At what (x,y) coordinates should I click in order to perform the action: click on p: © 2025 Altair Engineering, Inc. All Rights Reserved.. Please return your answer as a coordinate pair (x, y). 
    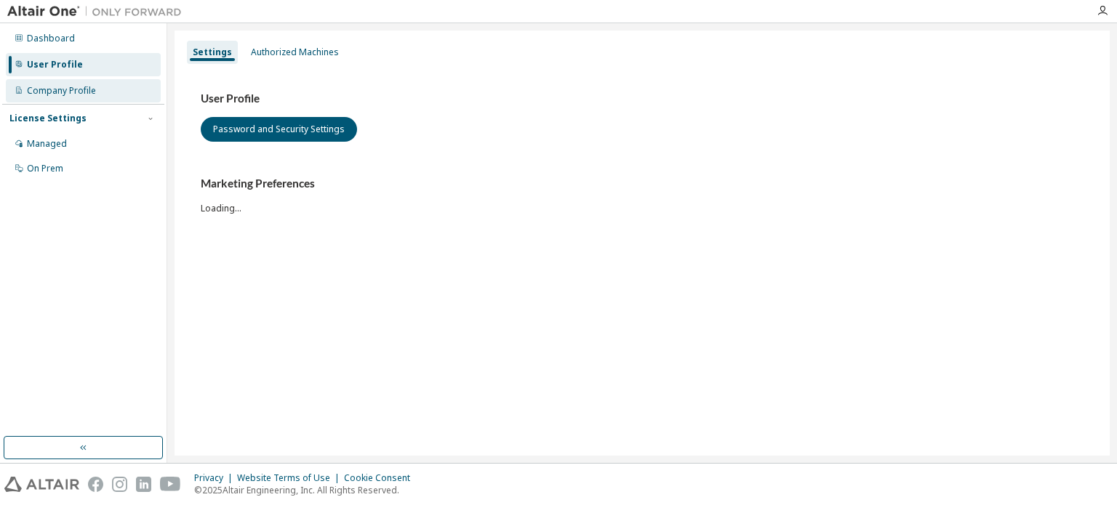
    Looking at the image, I should click on (306, 490).